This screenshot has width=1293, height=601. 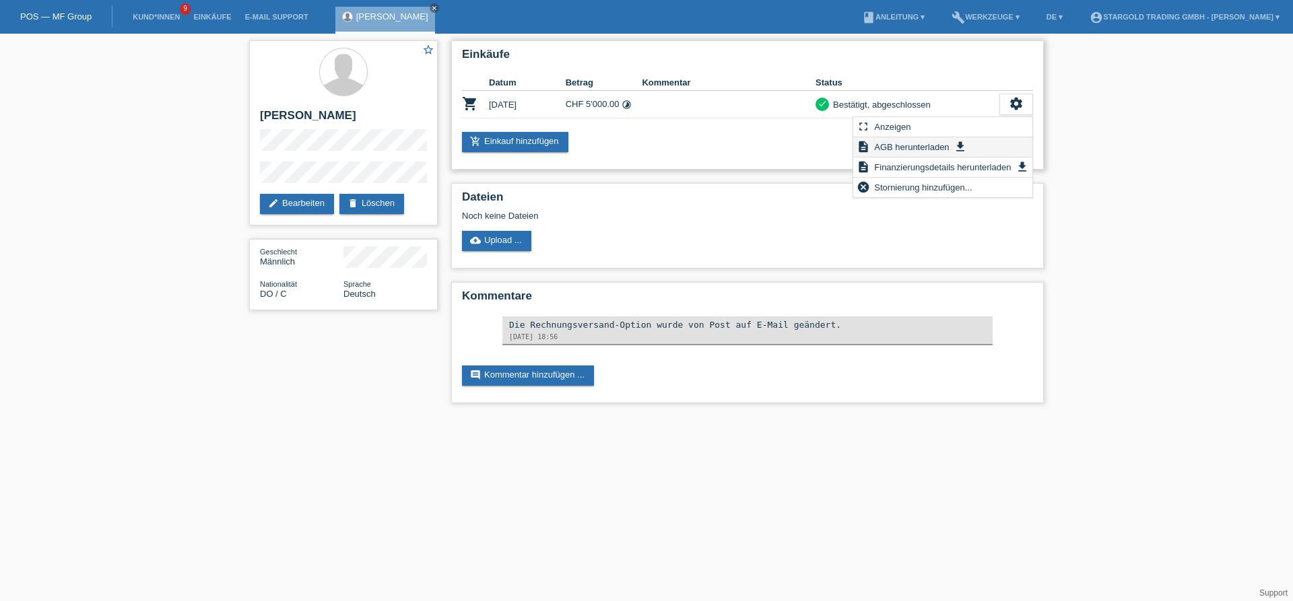 I want to click on th: Status, so click(x=907, y=83).